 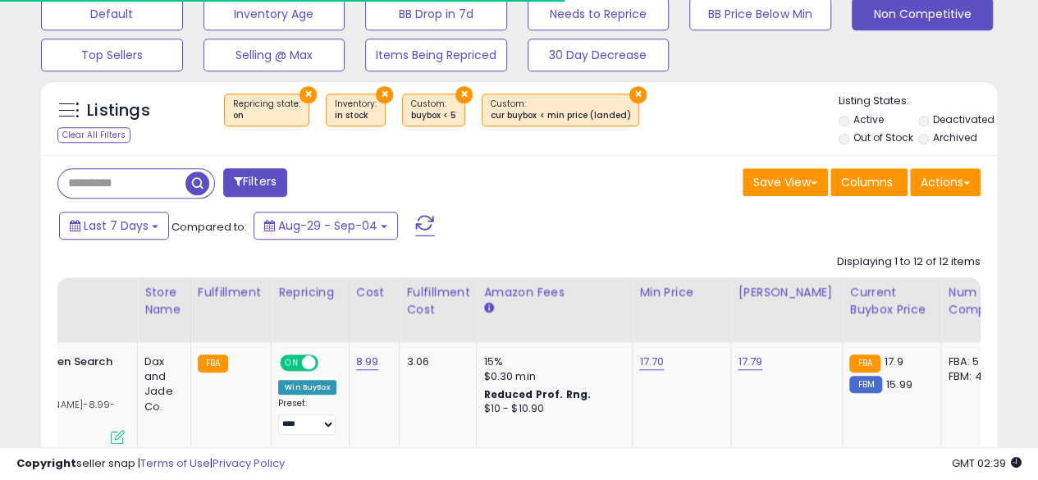 I want to click on div: buybox < 5, so click(x=433, y=116).